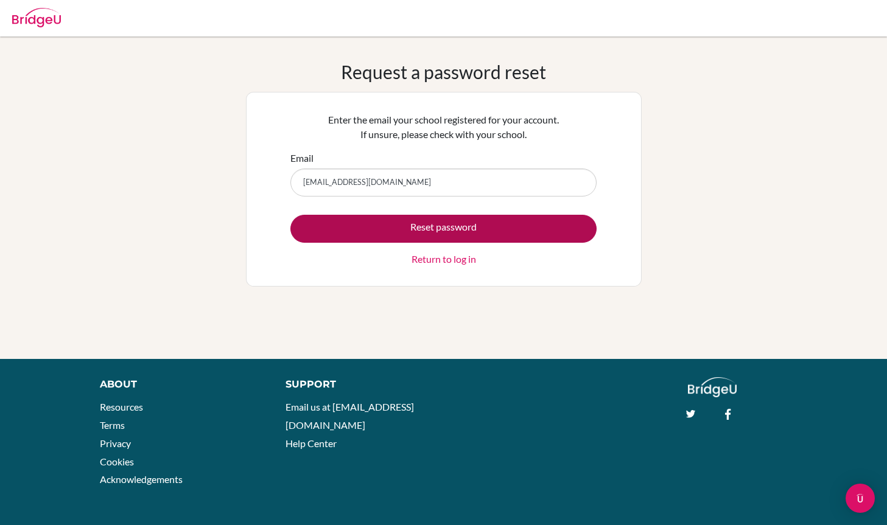 The width and height of the screenshot is (887, 525). What do you see at coordinates (712, 387) in the screenshot?
I see `img: logo_white@2x-f4f0deed5e89b7ecb1c2cc34c3e3d731f90f0f143d5ea2071677605dd97b5244.png` at bounding box center [712, 387].